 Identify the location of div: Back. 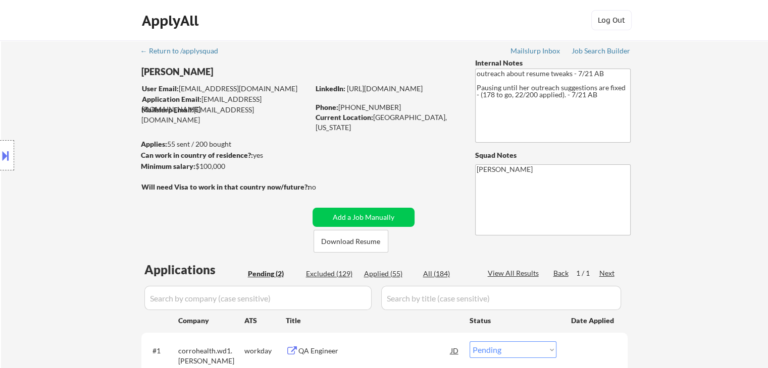
(561, 274).